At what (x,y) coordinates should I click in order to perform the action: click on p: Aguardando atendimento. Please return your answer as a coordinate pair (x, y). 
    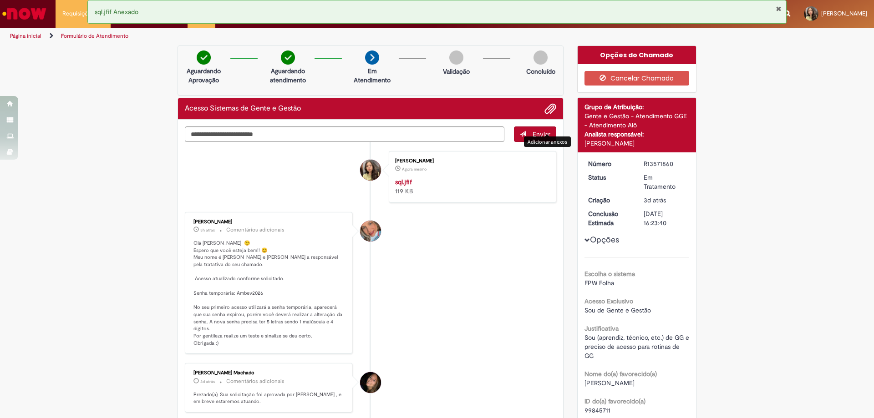
    Looking at the image, I should click on (288, 76).